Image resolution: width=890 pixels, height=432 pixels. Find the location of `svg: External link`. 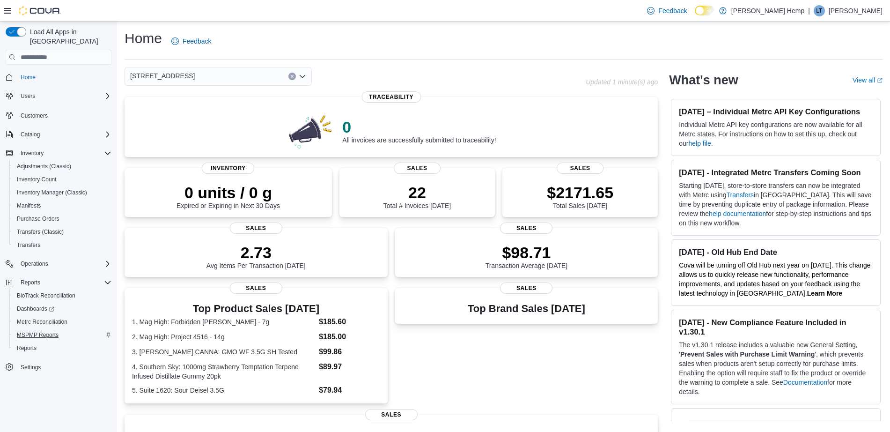

svg: External link is located at coordinates (880, 81).